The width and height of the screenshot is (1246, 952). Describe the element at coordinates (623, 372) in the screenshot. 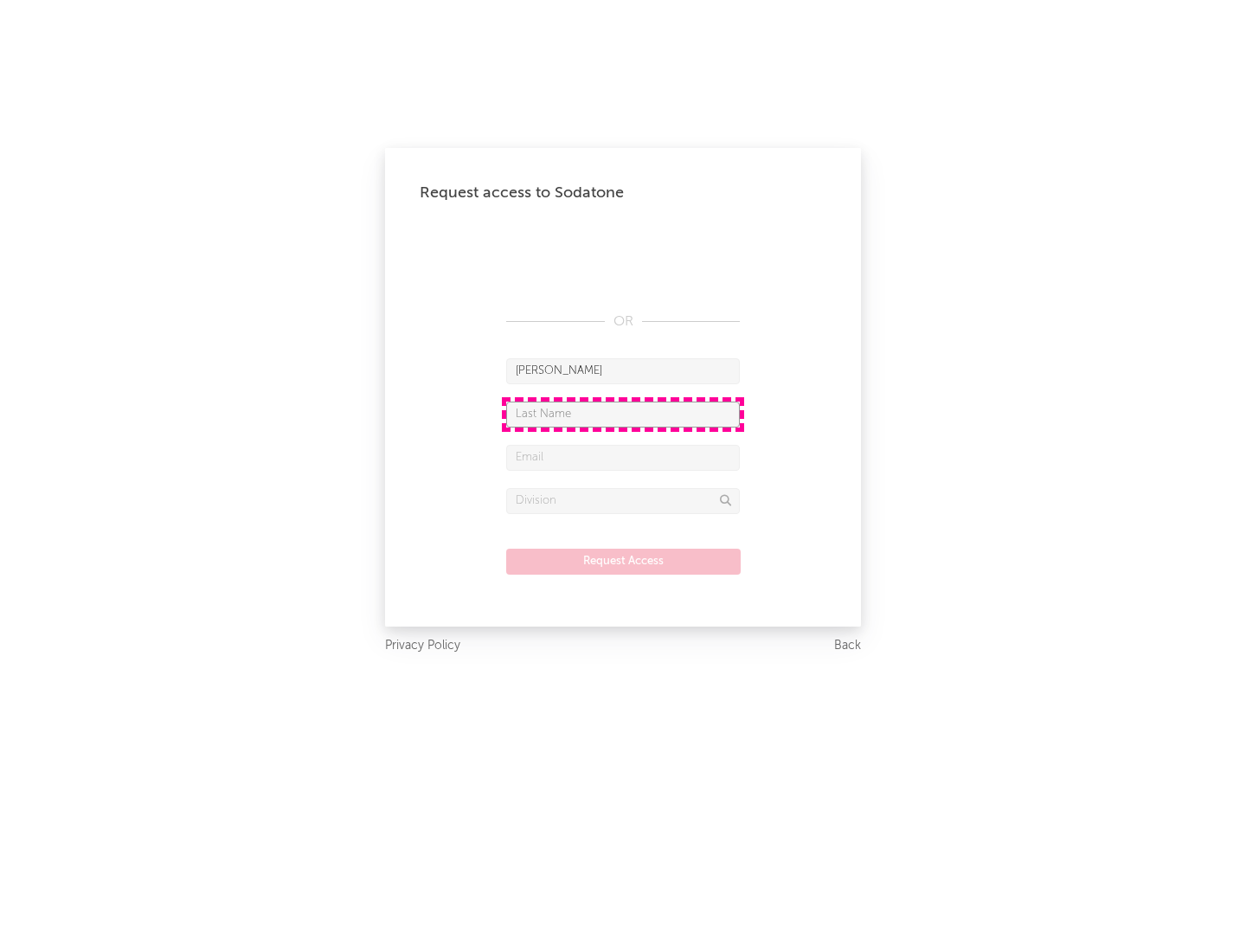

I see `input: First Name` at that location.